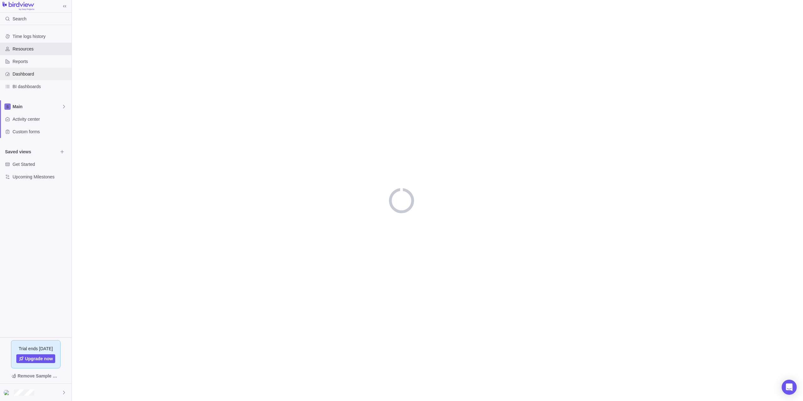 The width and height of the screenshot is (803, 401). I want to click on span: Time logs history, so click(41, 36).